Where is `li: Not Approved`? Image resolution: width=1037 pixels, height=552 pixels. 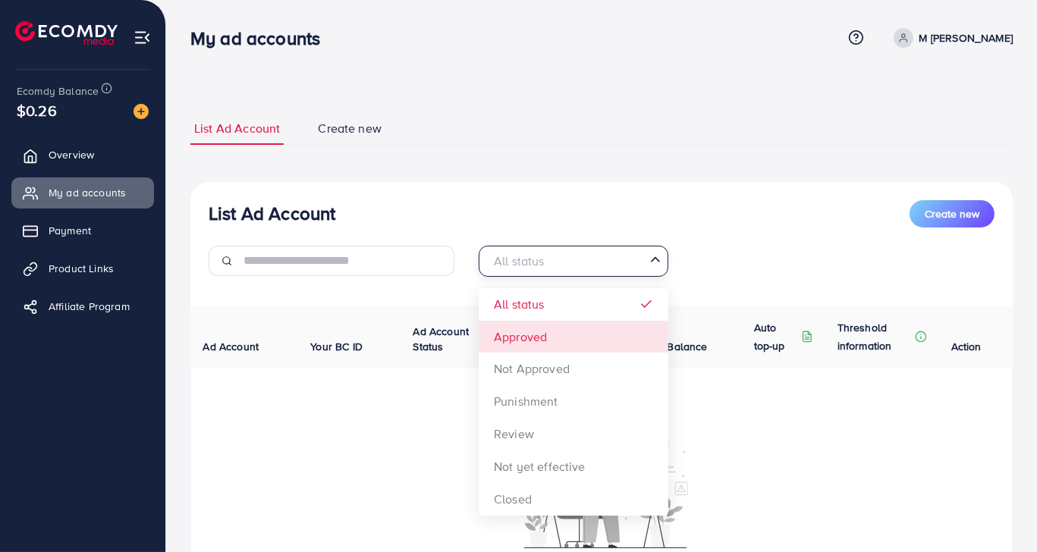
li: Not Approved is located at coordinates (573, 369).